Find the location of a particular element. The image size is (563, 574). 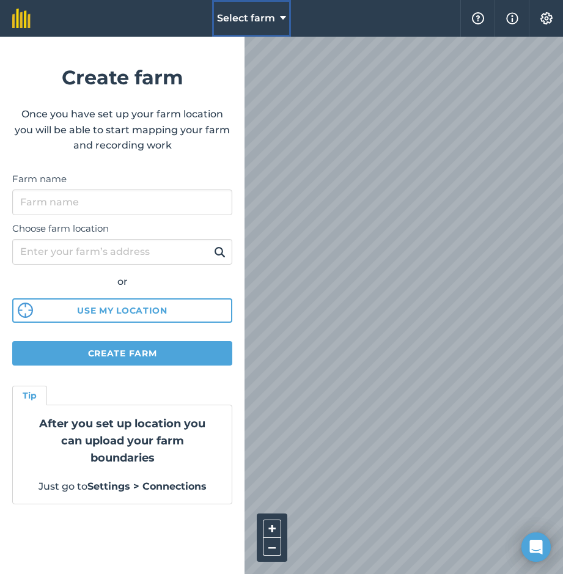

h1: Create farm is located at coordinates (122, 77).